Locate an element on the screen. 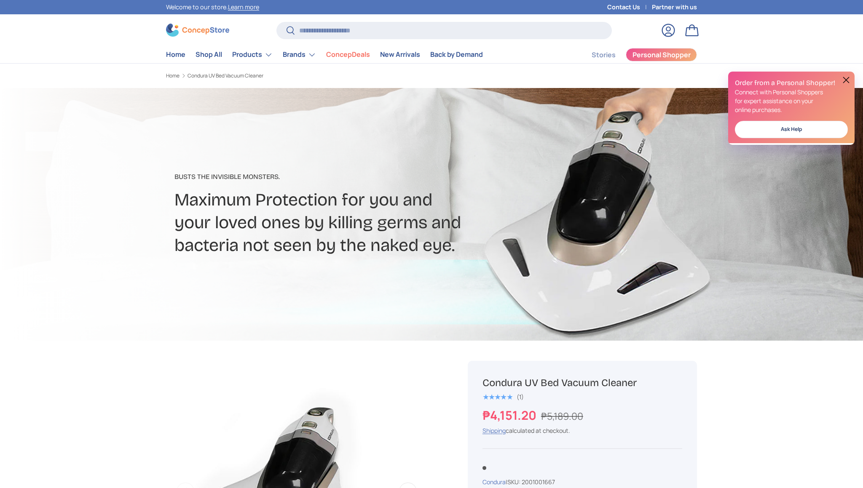 This screenshot has height=488, width=863. a: Products is located at coordinates (252, 55).